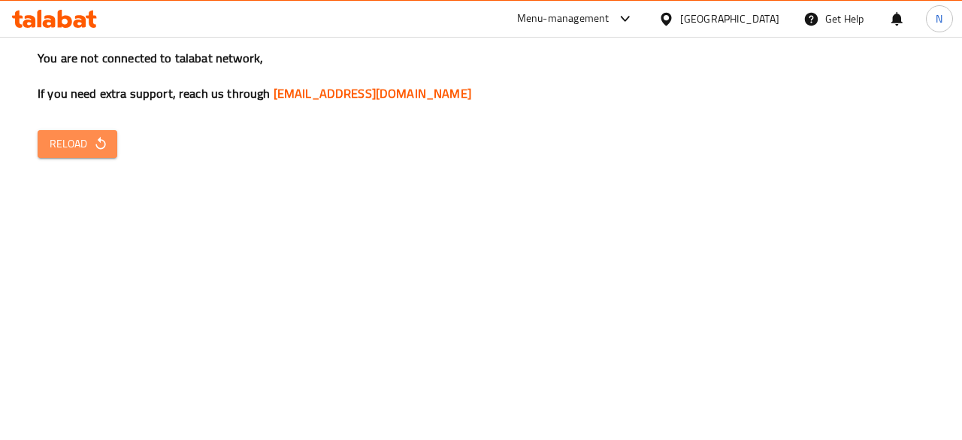 This screenshot has height=440, width=962. What do you see at coordinates (77, 144) in the screenshot?
I see `span: Reload` at bounding box center [77, 144].